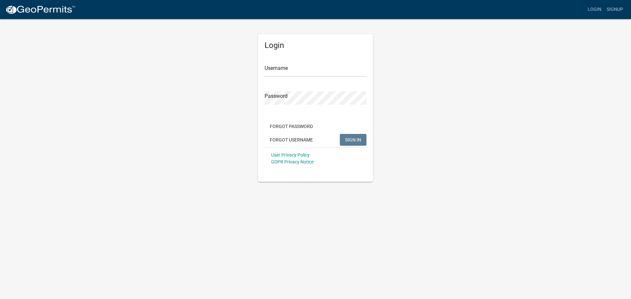  I want to click on a: GDPR Privacy Notice, so click(292, 162).